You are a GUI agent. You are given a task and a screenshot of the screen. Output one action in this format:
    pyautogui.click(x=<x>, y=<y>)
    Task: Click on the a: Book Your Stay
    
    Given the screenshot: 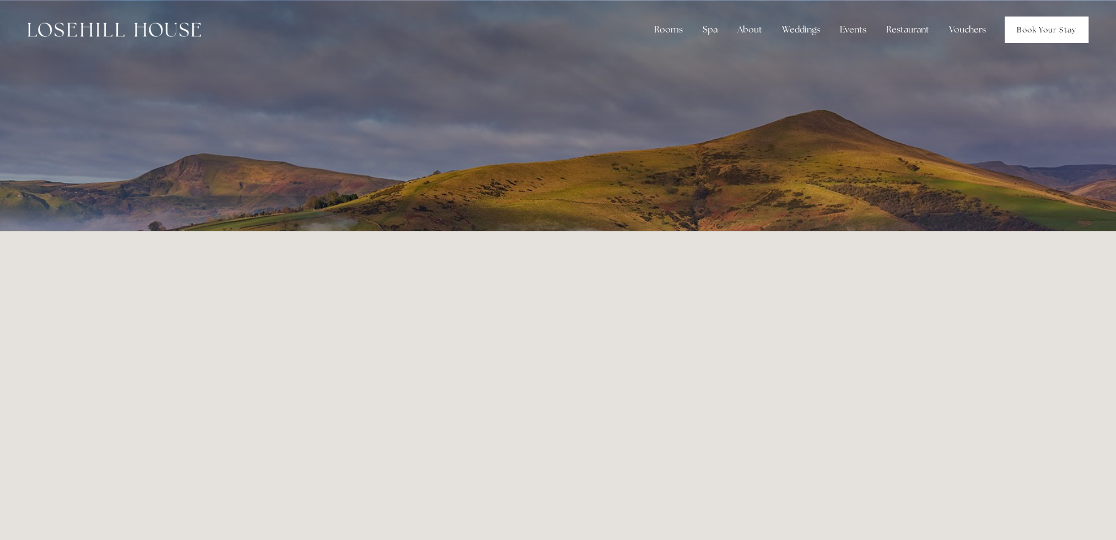 What is the action you would take?
    pyautogui.click(x=1046, y=30)
    